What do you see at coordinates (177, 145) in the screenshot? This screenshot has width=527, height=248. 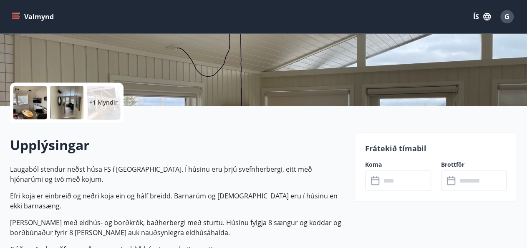 I see `h2: Upplýsingar` at bounding box center [177, 145].